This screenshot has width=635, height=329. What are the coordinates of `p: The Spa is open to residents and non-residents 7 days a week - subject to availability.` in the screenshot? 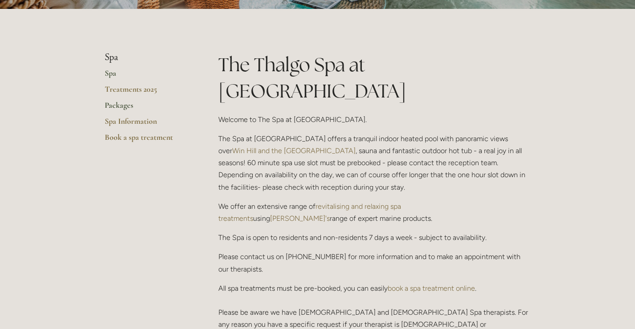 It's located at (374, 237).